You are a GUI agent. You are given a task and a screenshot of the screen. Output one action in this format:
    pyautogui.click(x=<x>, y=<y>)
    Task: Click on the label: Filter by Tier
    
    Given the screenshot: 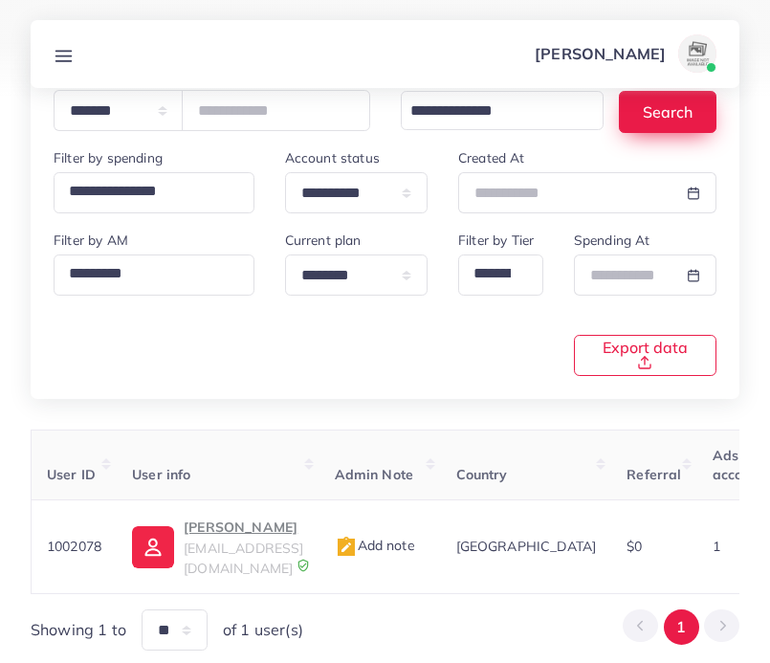 What is the action you would take?
    pyautogui.click(x=495, y=240)
    